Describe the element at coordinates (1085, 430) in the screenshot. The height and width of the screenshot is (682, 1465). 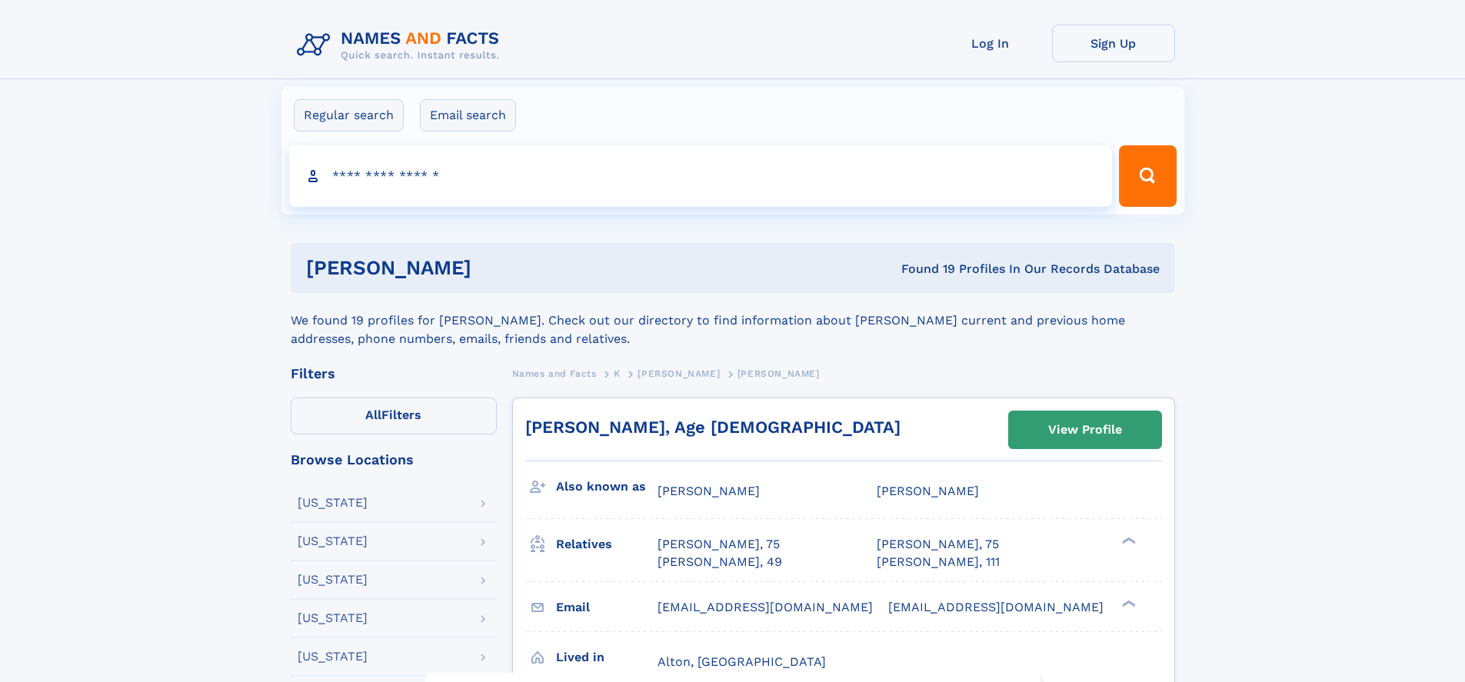
I see `div: View Profile` at that location.